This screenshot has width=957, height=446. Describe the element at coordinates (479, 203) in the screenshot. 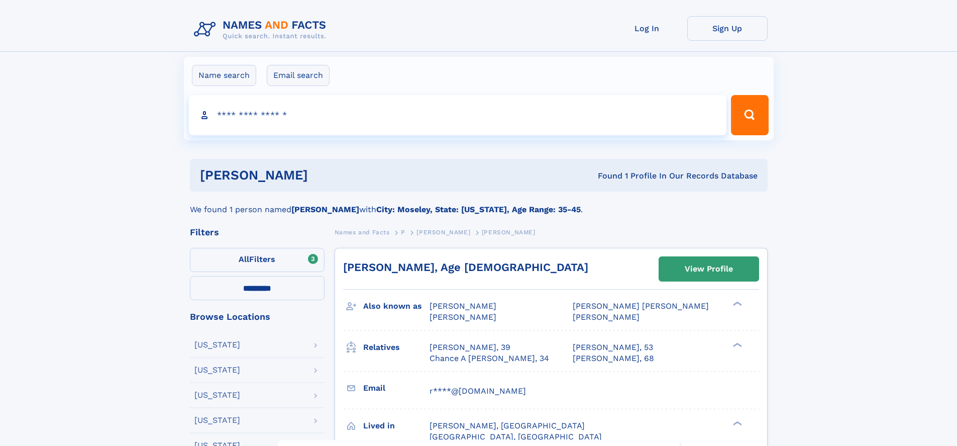

I see `div: We found 1 person named with .` at that location.